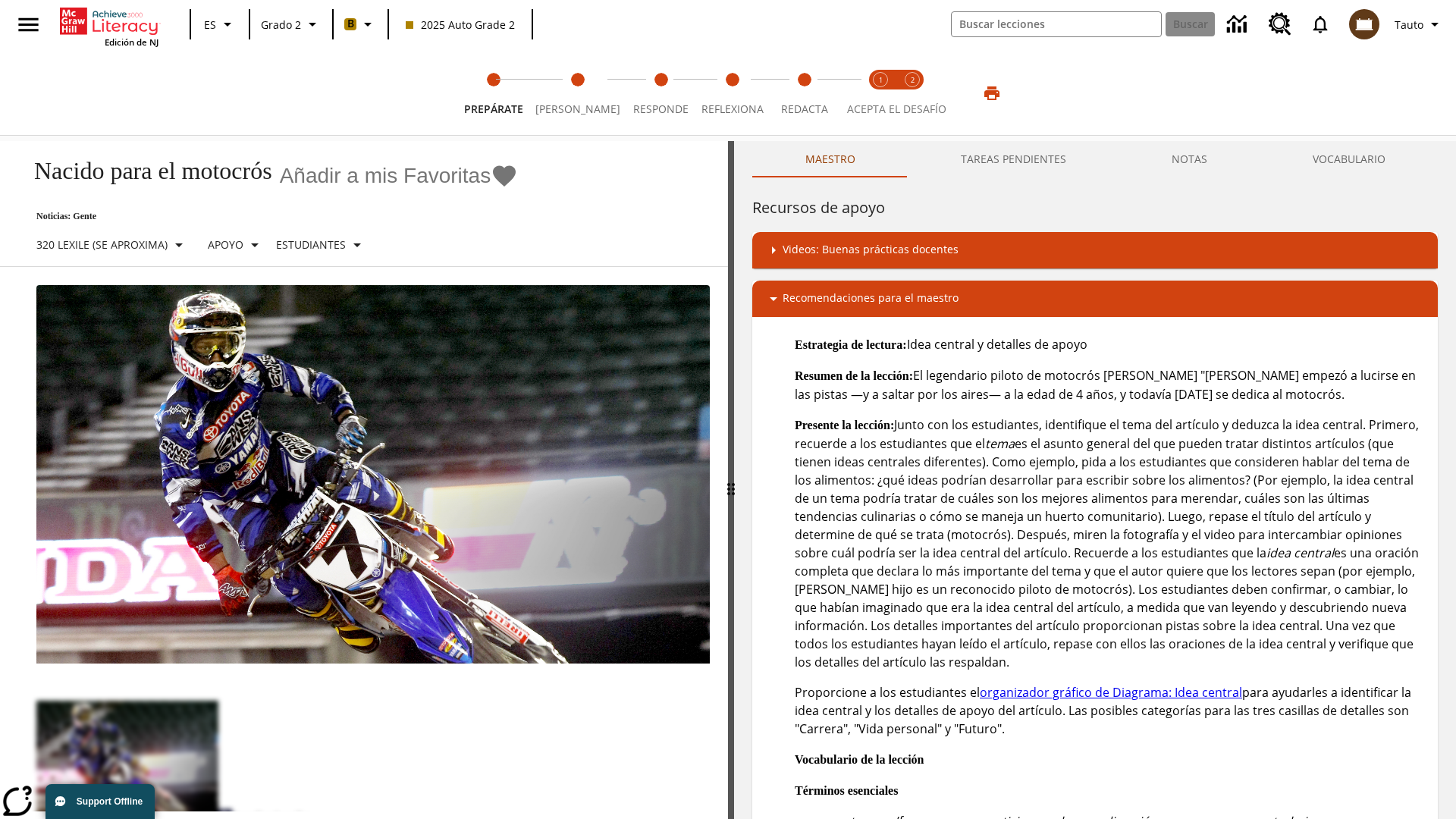  Describe the element at coordinates (846, 791) in the screenshot. I see `strong: Términos esenciales` at that location.